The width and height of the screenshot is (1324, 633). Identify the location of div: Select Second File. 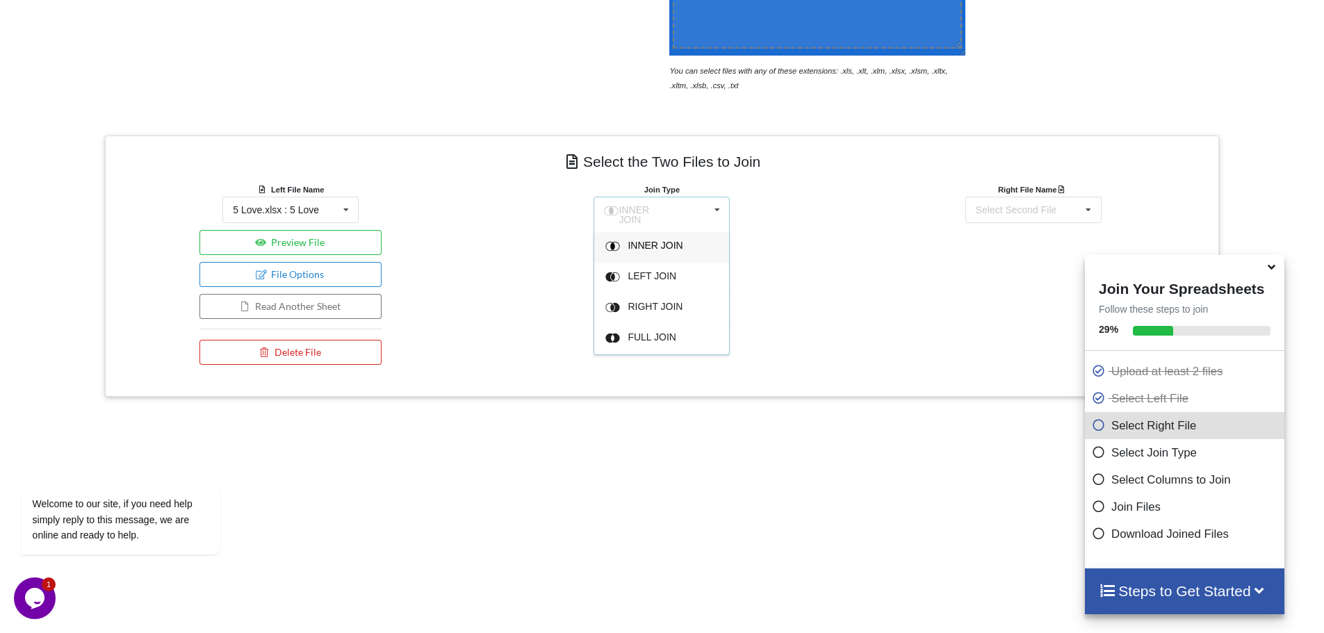
(1016, 210).